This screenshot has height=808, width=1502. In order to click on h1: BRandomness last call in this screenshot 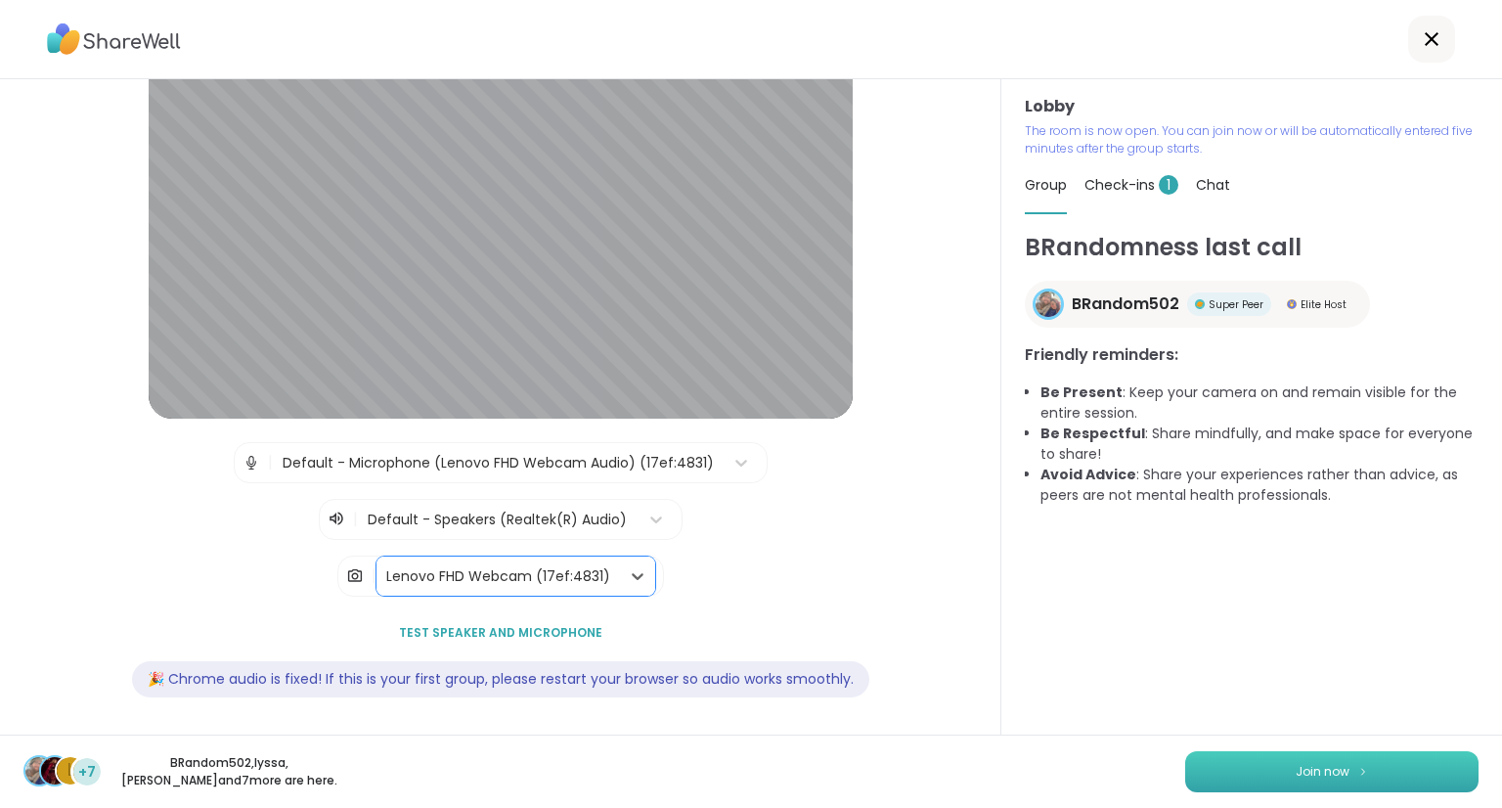, I will do `click(1251, 247)`.